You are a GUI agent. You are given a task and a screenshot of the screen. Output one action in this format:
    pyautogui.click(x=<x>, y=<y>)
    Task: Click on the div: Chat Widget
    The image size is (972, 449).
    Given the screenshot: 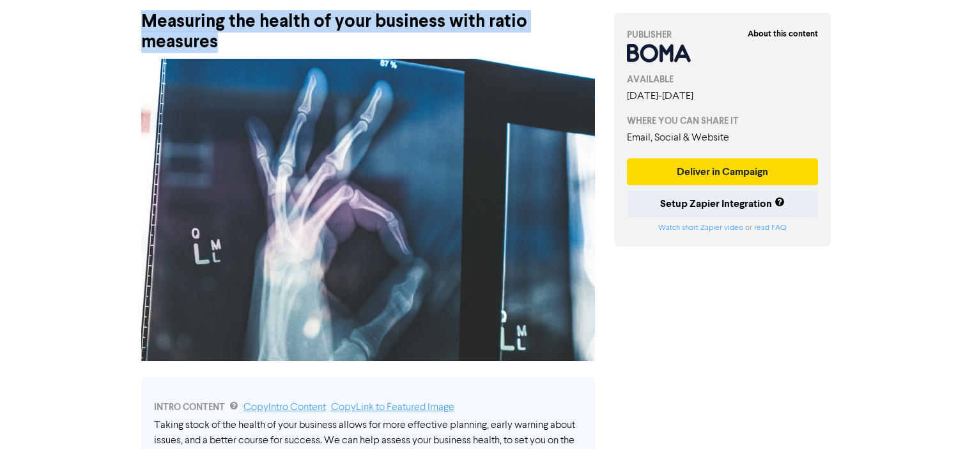 What is the action you would take?
    pyautogui.click(x=940, y=419)
    